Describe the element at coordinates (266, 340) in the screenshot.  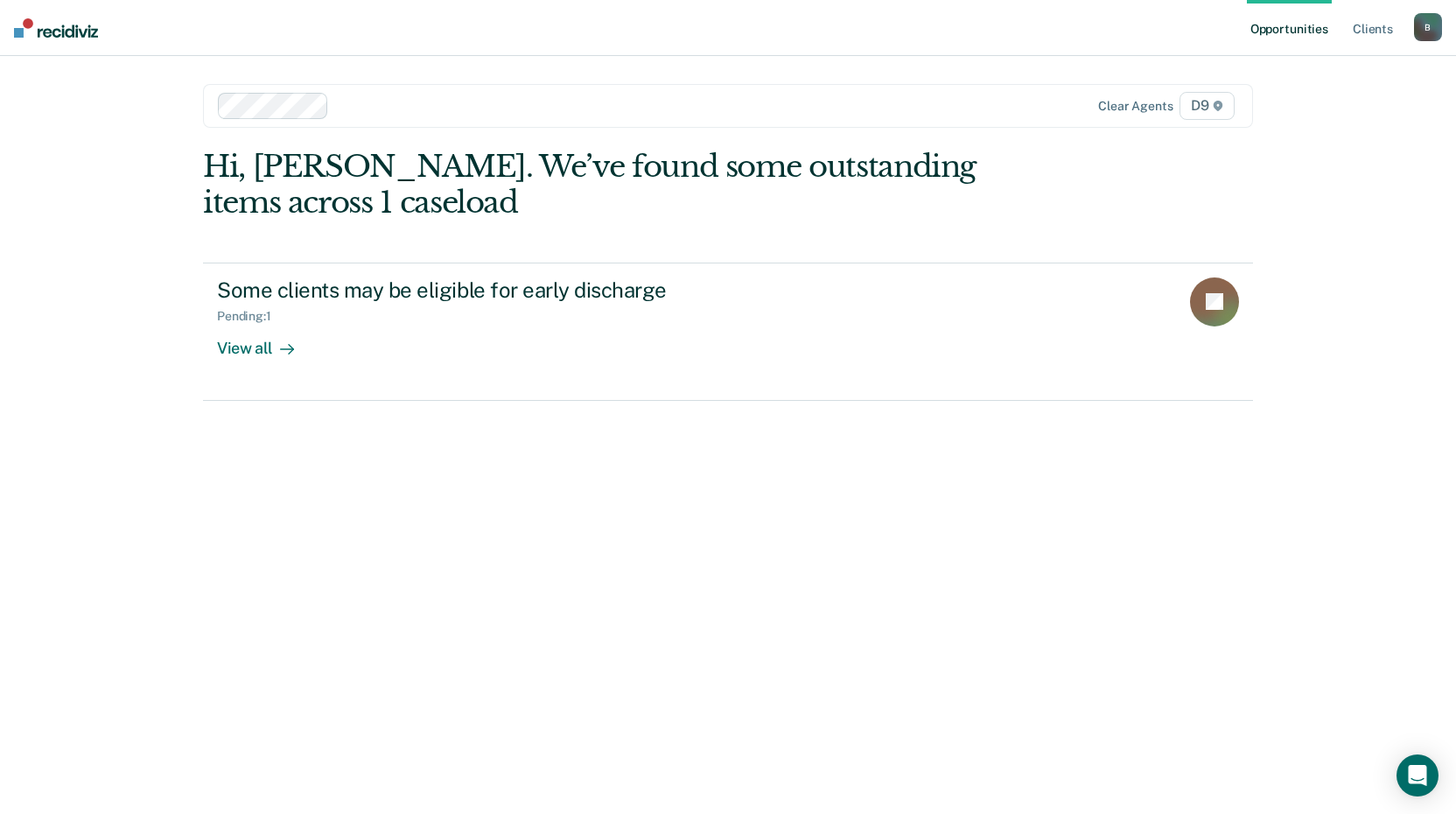
I see `div: View all` at that location.